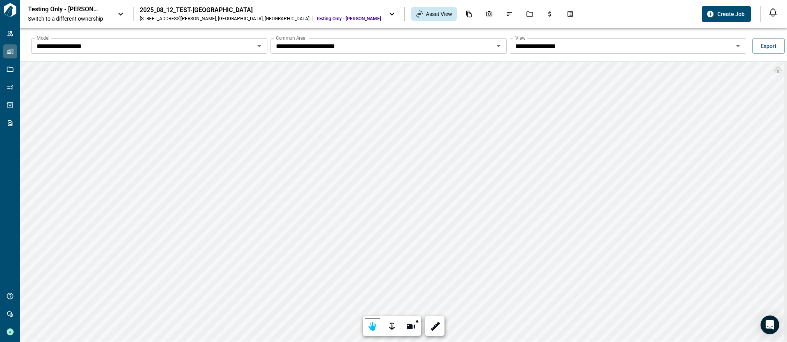 This screenshot has width=787, height=342. I want to click on span: Asset View, so click(439, 14).